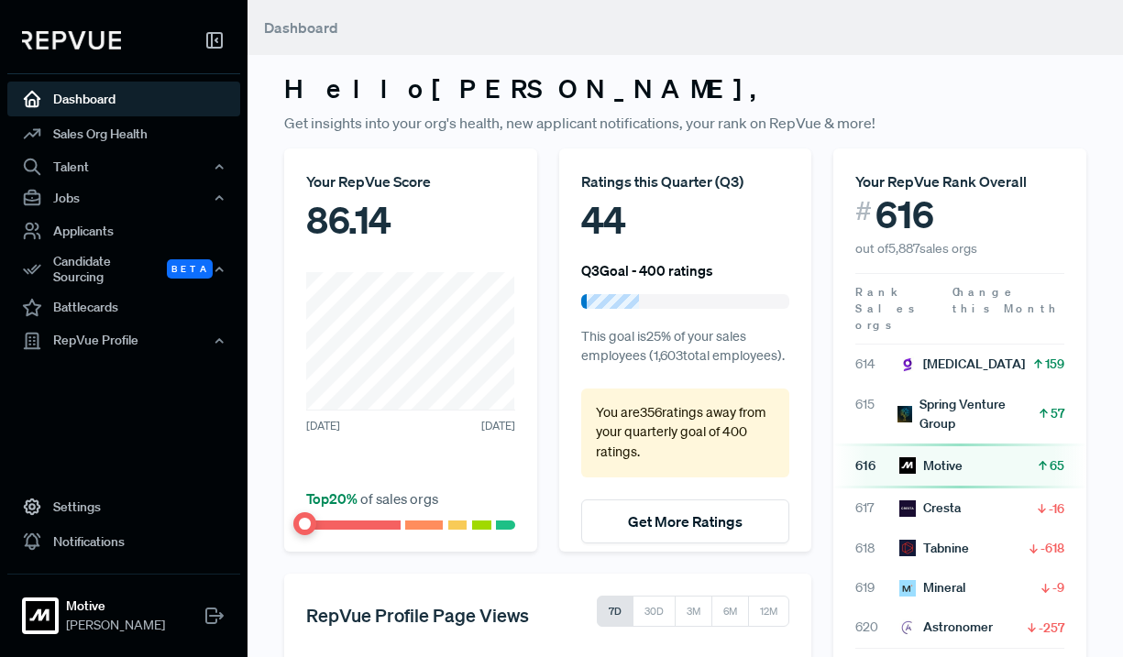 The image size is (1123, 657). What do you see at coordinates (411, 220) in the screenshot?
I see `div: 86.14` at bounding box center [411, 220].